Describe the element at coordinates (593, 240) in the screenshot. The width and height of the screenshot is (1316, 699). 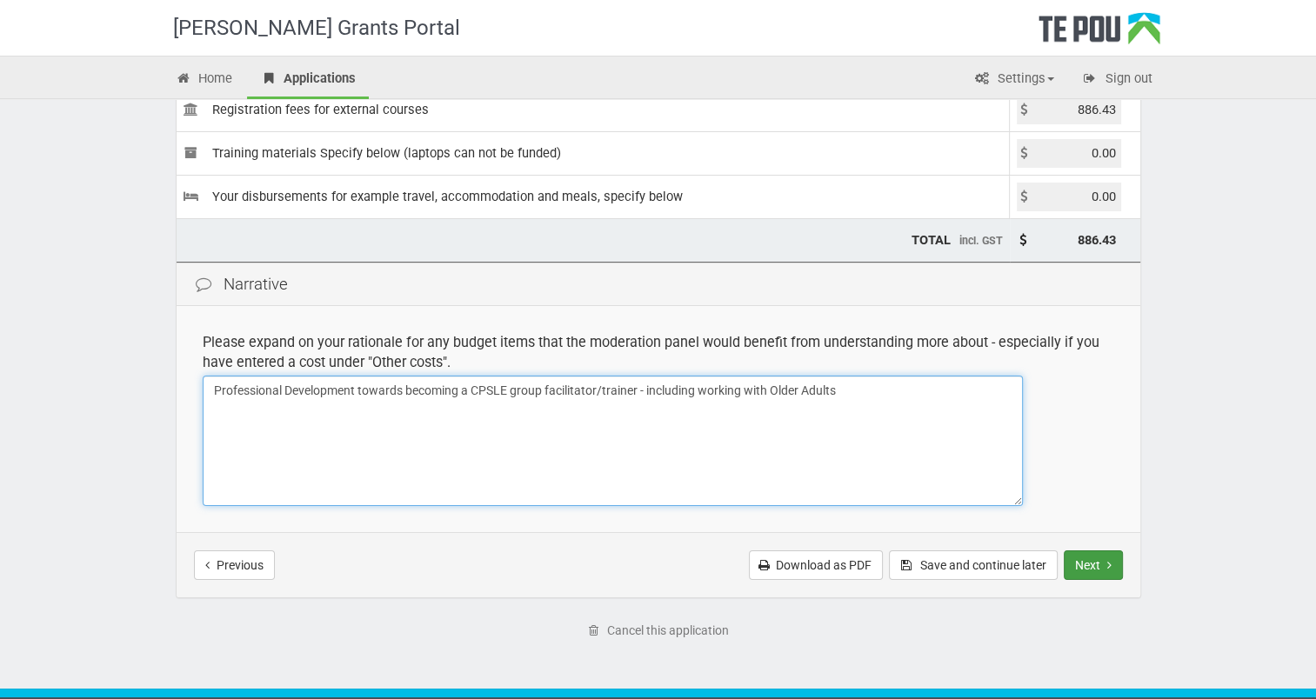
I see `td: TOTAL` at that location.